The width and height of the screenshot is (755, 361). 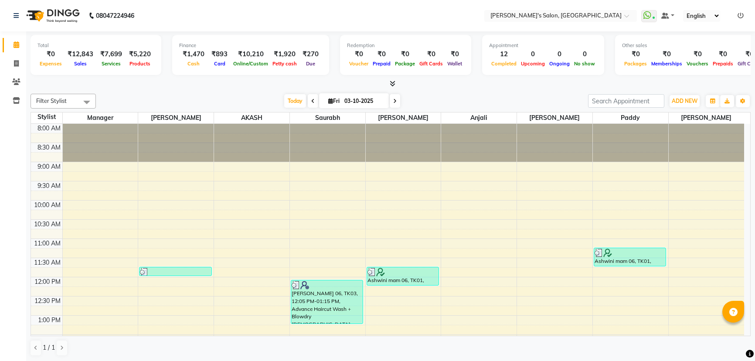 What do you see at coordinates (403, 276) in the screenshot?
I see `div: Ashwini mam 06, TK01, 11:45 AM-12:15 PM, Classic Hair Cut` at bounding box center [403, 276].